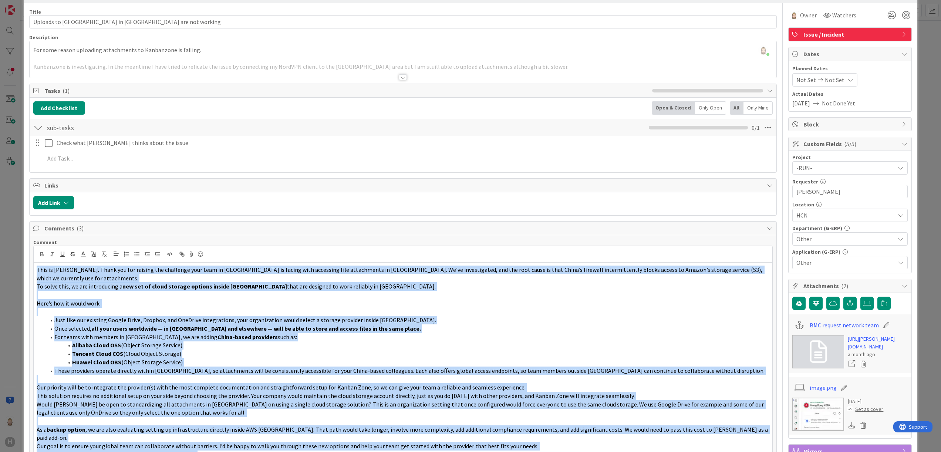 The image size is (941, 452). What do you see at coordinates (54, 203) in the screenshot?
I see `button: Add Link` at bounding box center [54, 203].